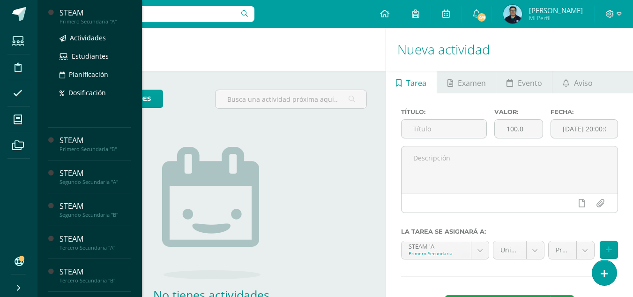 The width and height of the screenshot is (633, 297). What do you see at coordinates (466, 82) in the screenshot?
I see `a: Examen` at bounding box center [466, 82].